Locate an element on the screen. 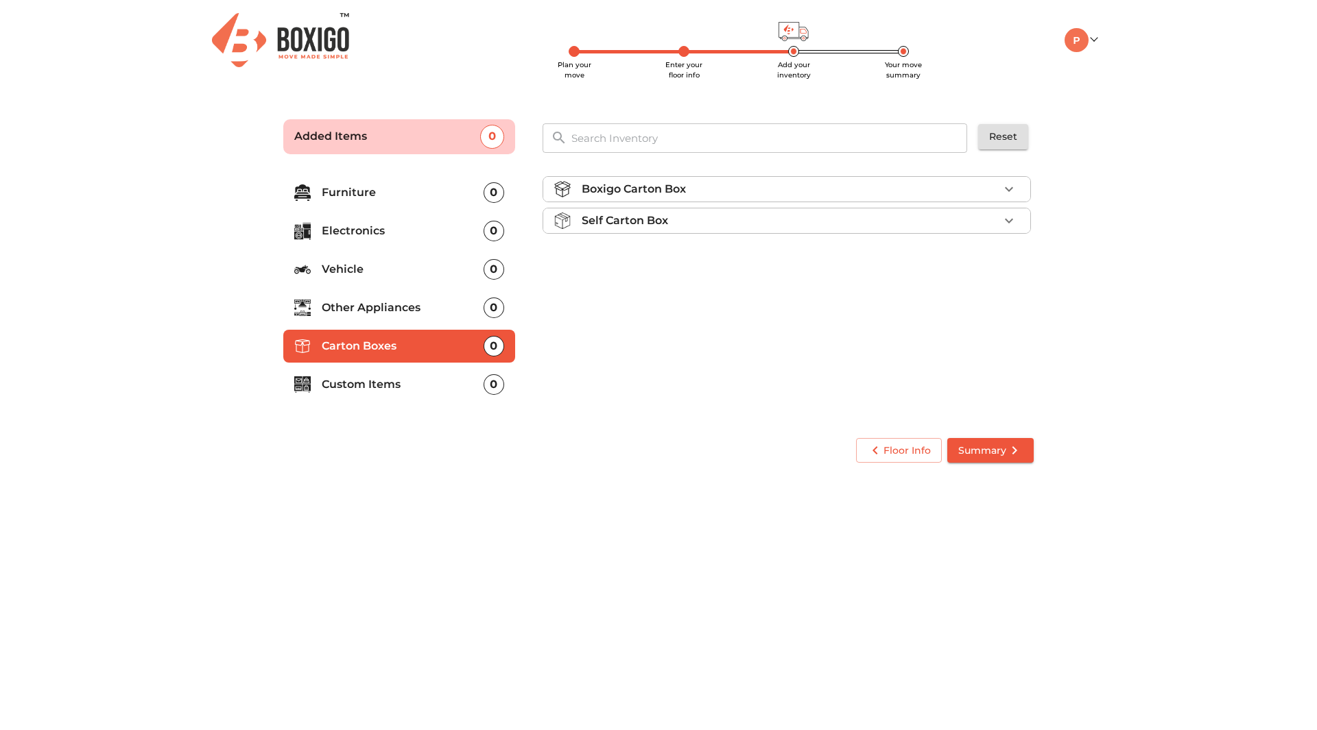 This screenshot has height=730, width=1317. button: Reset is located at coordinates (1003, 136).